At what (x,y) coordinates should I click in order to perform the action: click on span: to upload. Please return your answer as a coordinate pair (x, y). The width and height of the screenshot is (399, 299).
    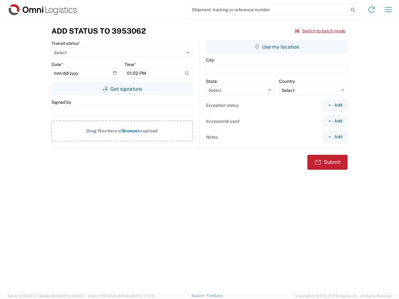
    Looking at the image, I should click on (148, 131).